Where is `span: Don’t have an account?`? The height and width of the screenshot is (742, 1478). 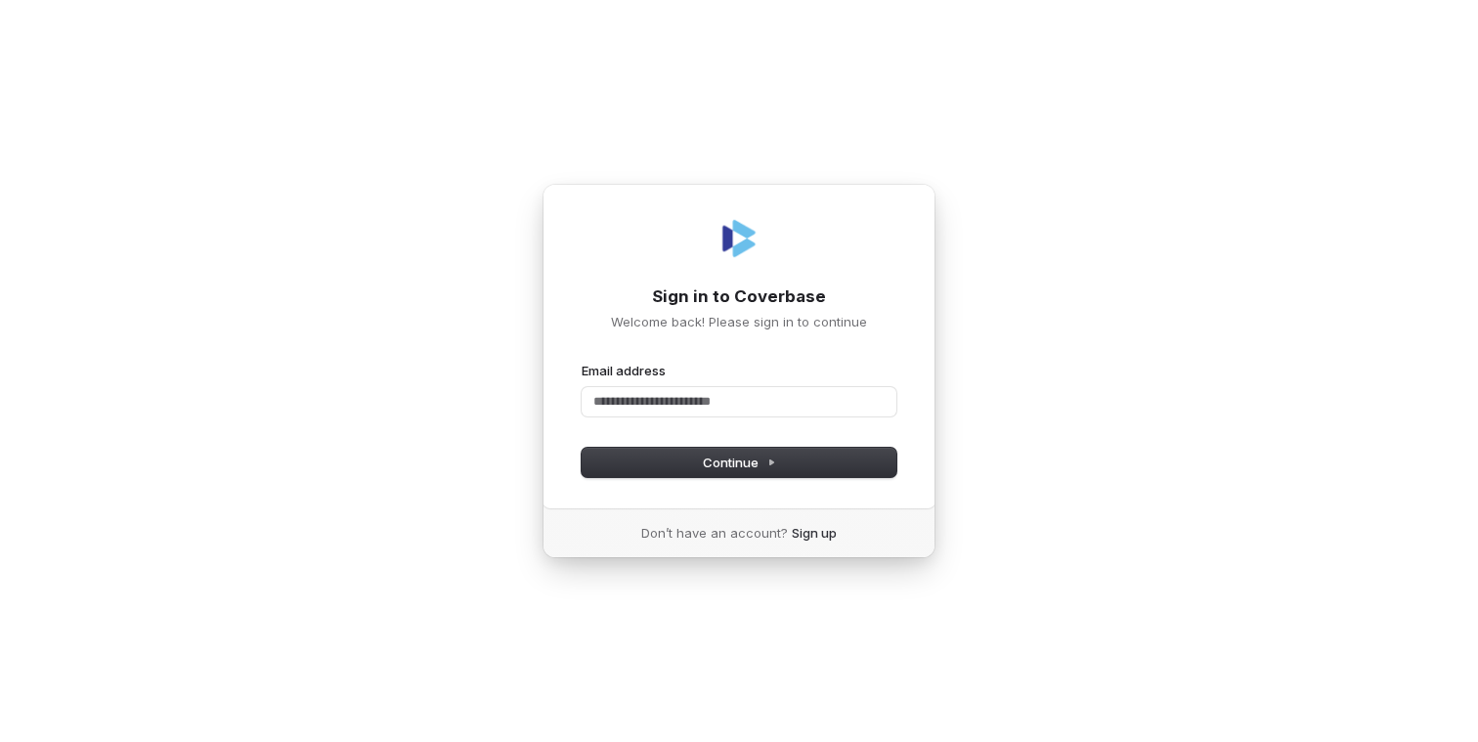
span: Don’t have an account? is located at coordinates (715, 533).